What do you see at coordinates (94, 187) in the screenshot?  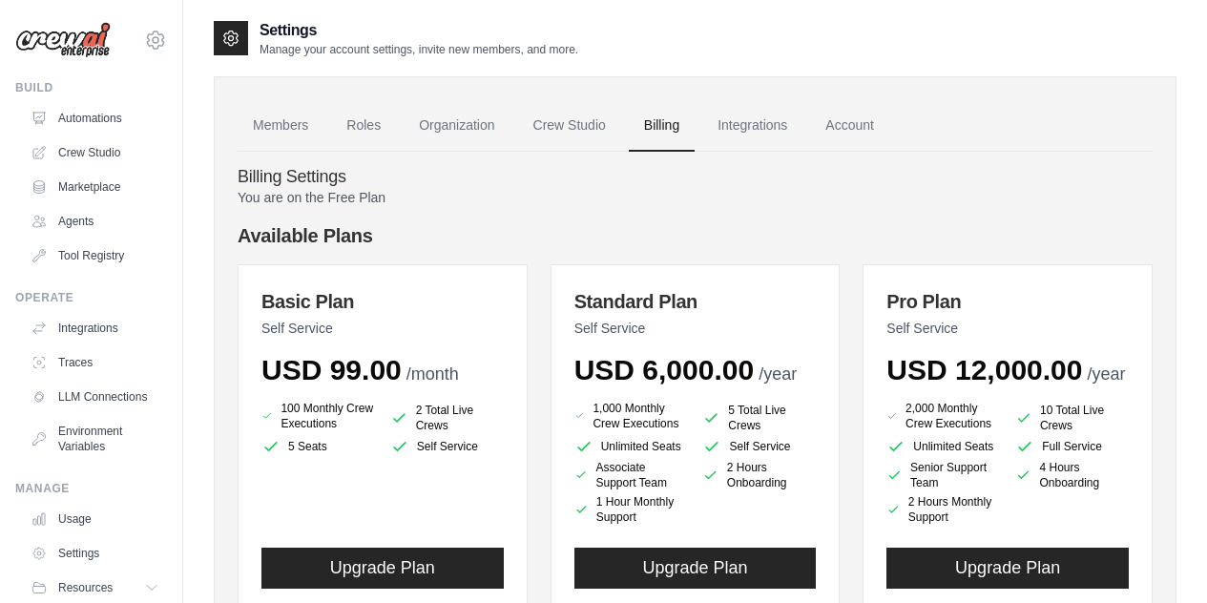 I see `a: Marketplace` at bounding box center [94, 187].